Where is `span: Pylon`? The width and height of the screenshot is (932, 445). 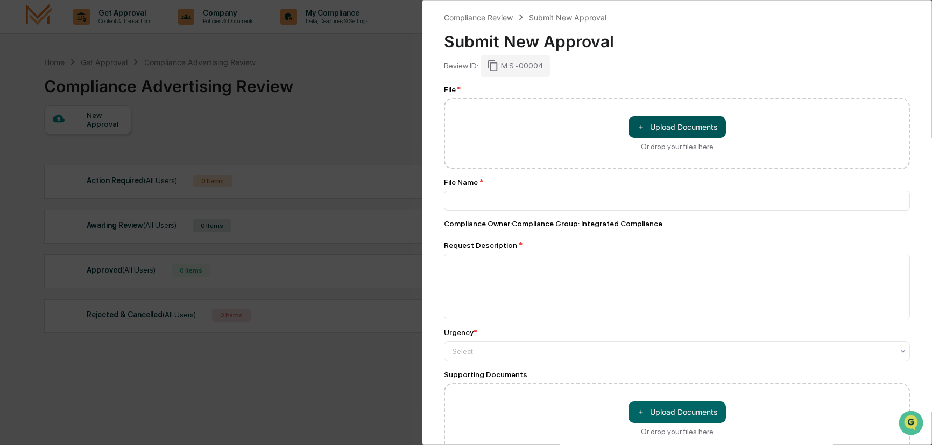
span: Pylon is located at coordinates (118, 186).